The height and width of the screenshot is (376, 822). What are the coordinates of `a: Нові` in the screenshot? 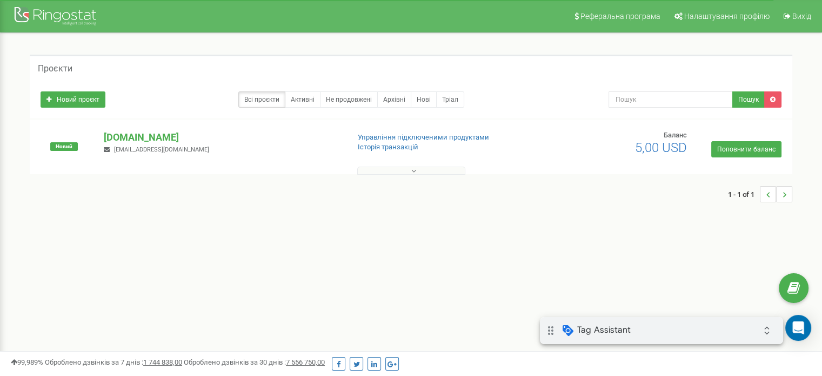 It's located at (424, 99).